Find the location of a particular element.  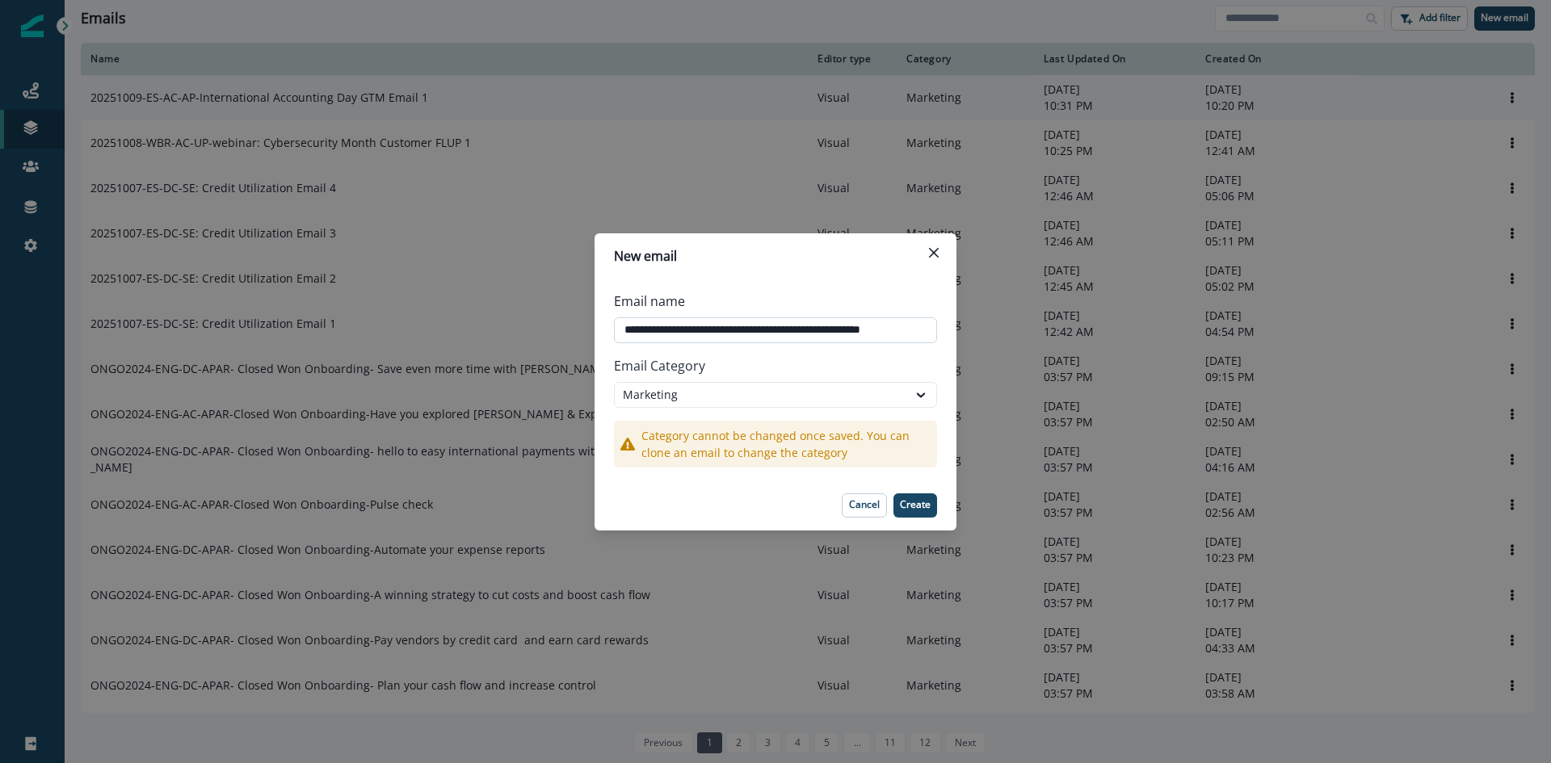

p: New email is located at coordinates (645, 256).